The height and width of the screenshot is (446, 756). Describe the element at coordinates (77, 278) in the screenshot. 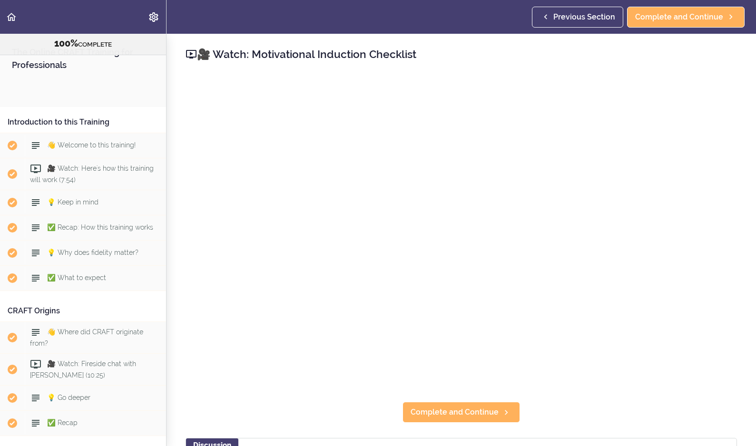

I see `span: ✅ What to expect` at that location.